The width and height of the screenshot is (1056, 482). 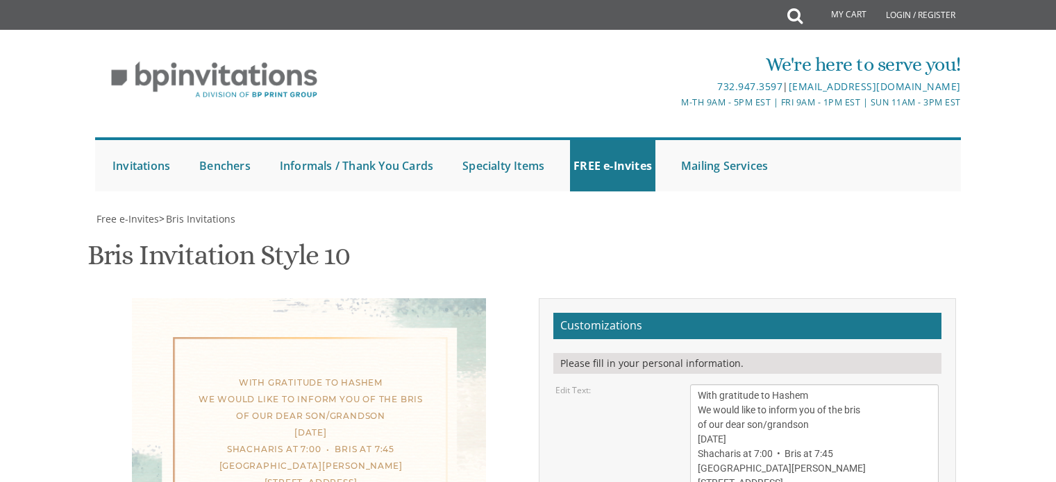 I want to click on a: My Cart, so click(x=838, y=15).